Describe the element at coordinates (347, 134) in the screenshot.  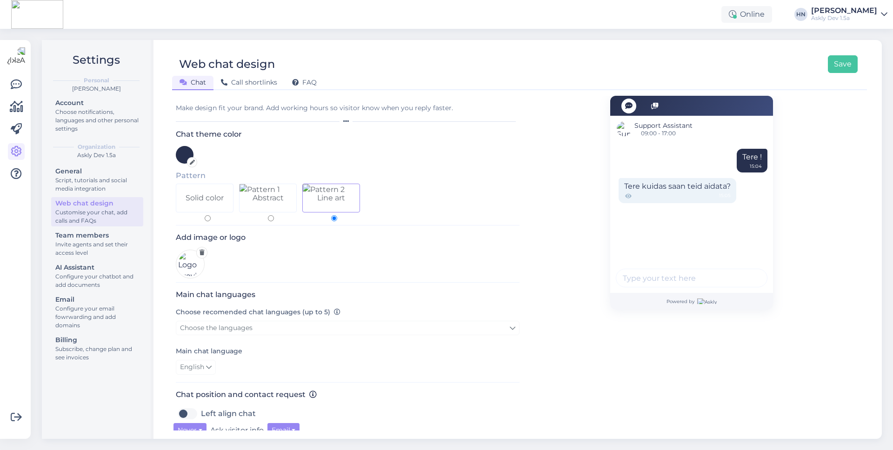
I see `h3: Chat theme color` at that location.